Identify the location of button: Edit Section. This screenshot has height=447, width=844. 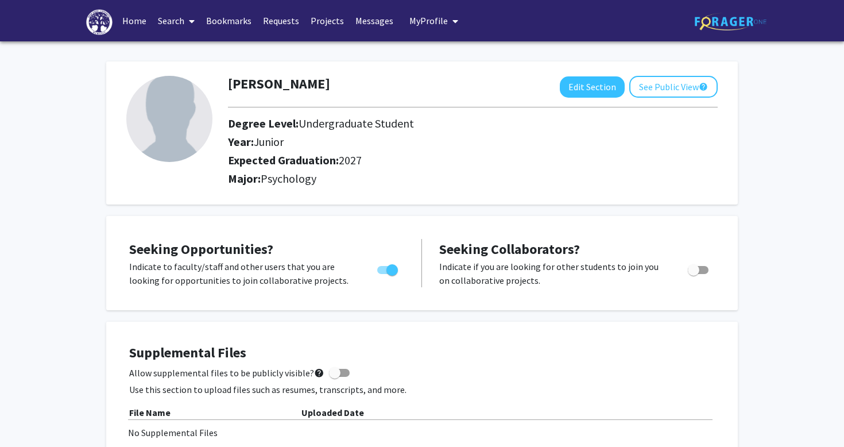
(592, 87).